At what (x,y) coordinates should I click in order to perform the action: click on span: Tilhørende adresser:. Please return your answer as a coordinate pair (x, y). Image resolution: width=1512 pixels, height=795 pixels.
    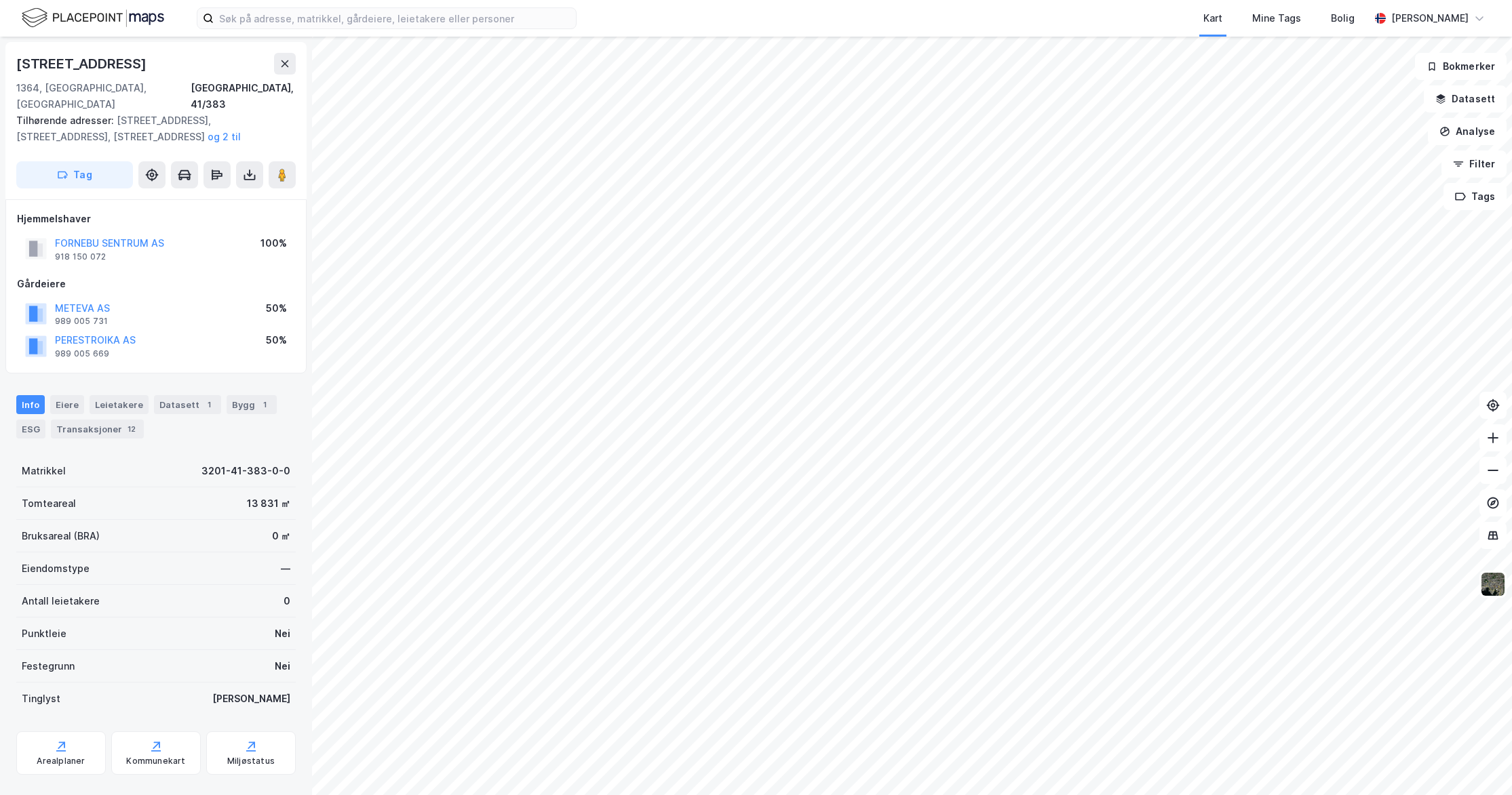
    Looking at the image, I should click on (67, 120).